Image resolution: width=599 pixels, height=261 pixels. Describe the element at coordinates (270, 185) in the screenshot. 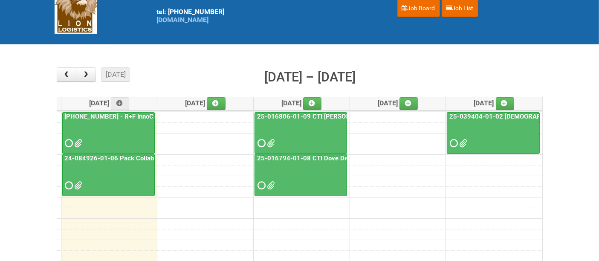

I see `span: LPF 25-016794-01-08.xlsx Dove DM Usage Instructions.pdf JNF 25-016794-01-08.DOC MDN 25-016794-01-...` at that location.